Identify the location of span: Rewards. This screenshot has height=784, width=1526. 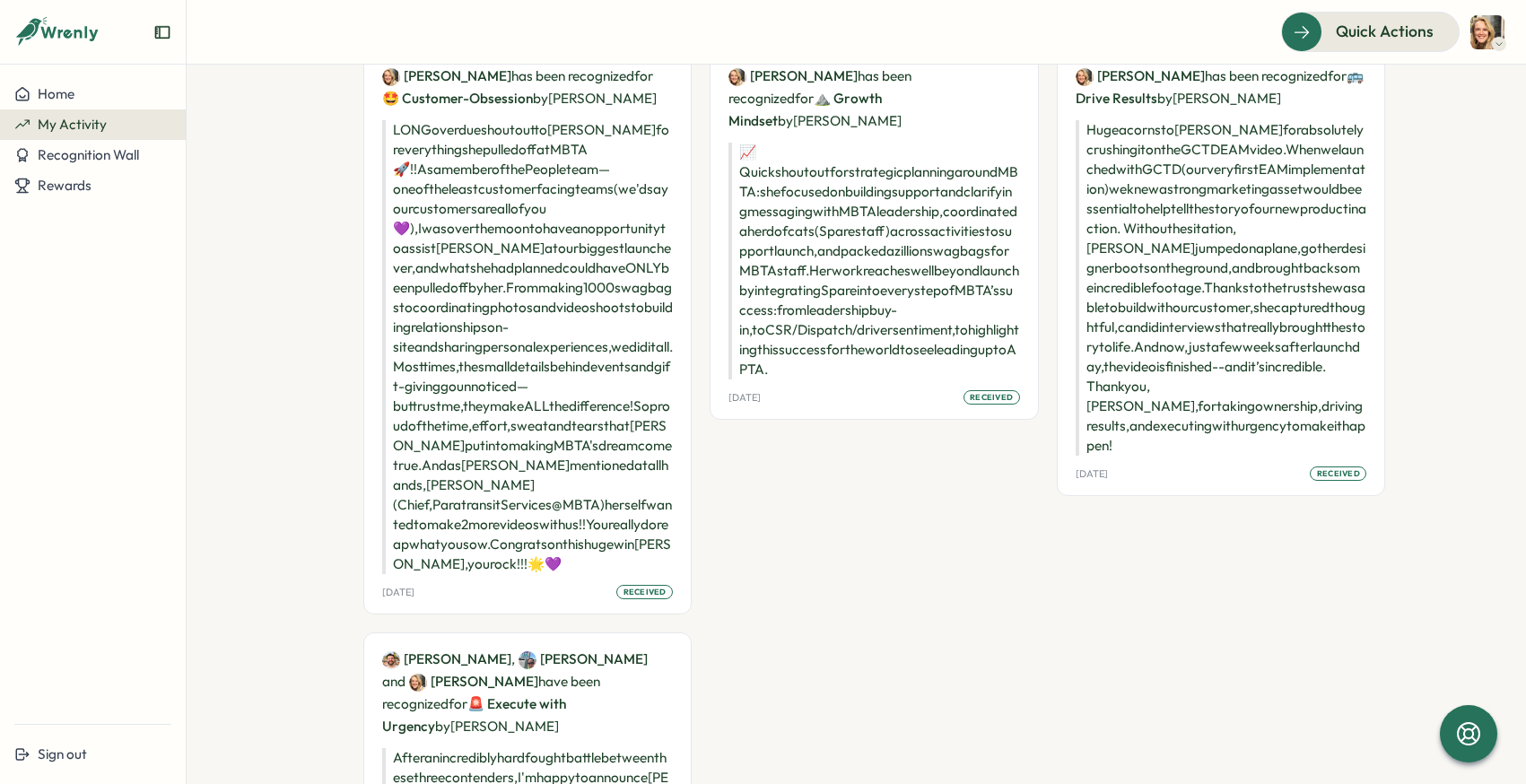
(64, 185).